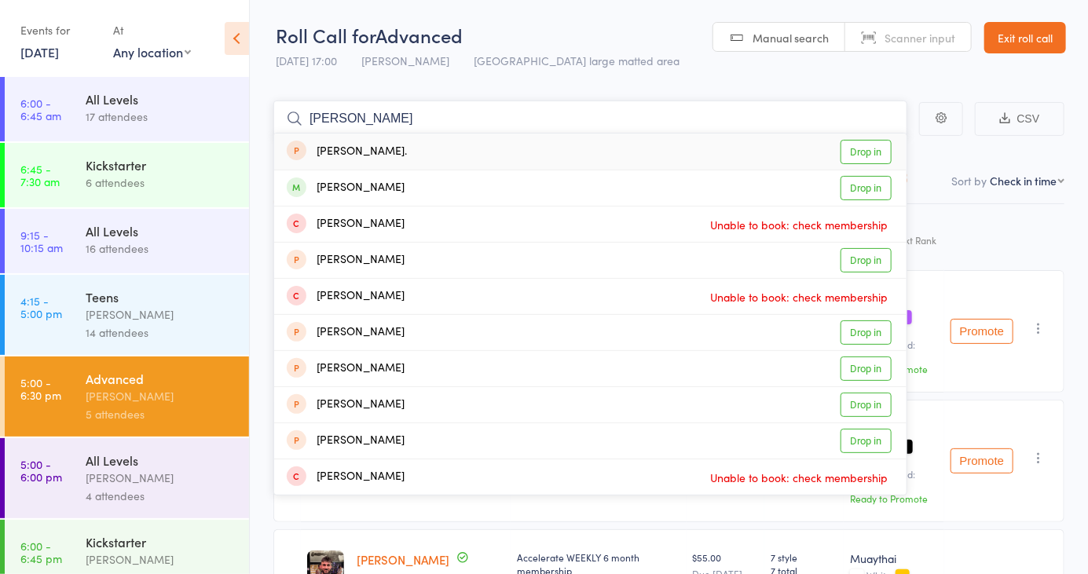  What do you see at coordinates (590, 119) in the screenshot?
I see `input: Search by name` at bounding box center [590, 119].